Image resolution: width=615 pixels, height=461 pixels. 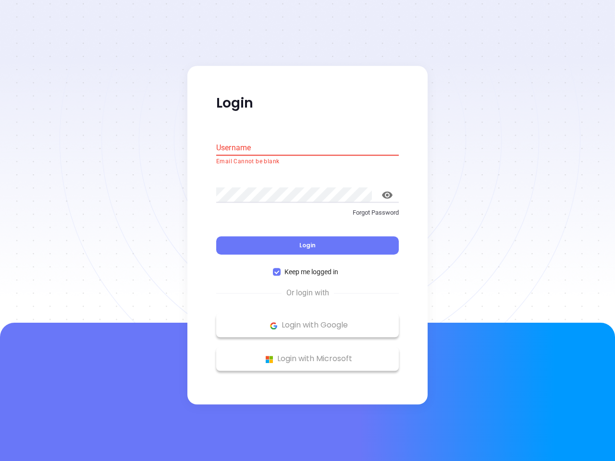 I want to click on button: Login, so click(x=308, y=246).